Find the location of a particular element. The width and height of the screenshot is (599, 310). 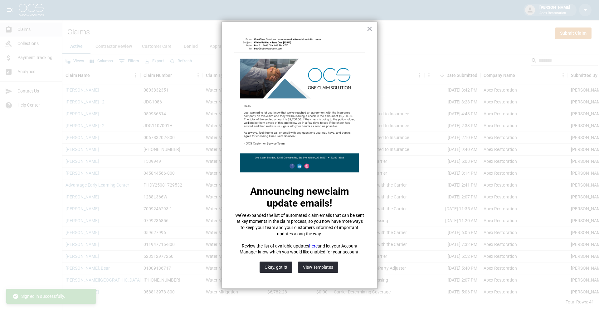

button: Close is located at coordinates (370, 29).